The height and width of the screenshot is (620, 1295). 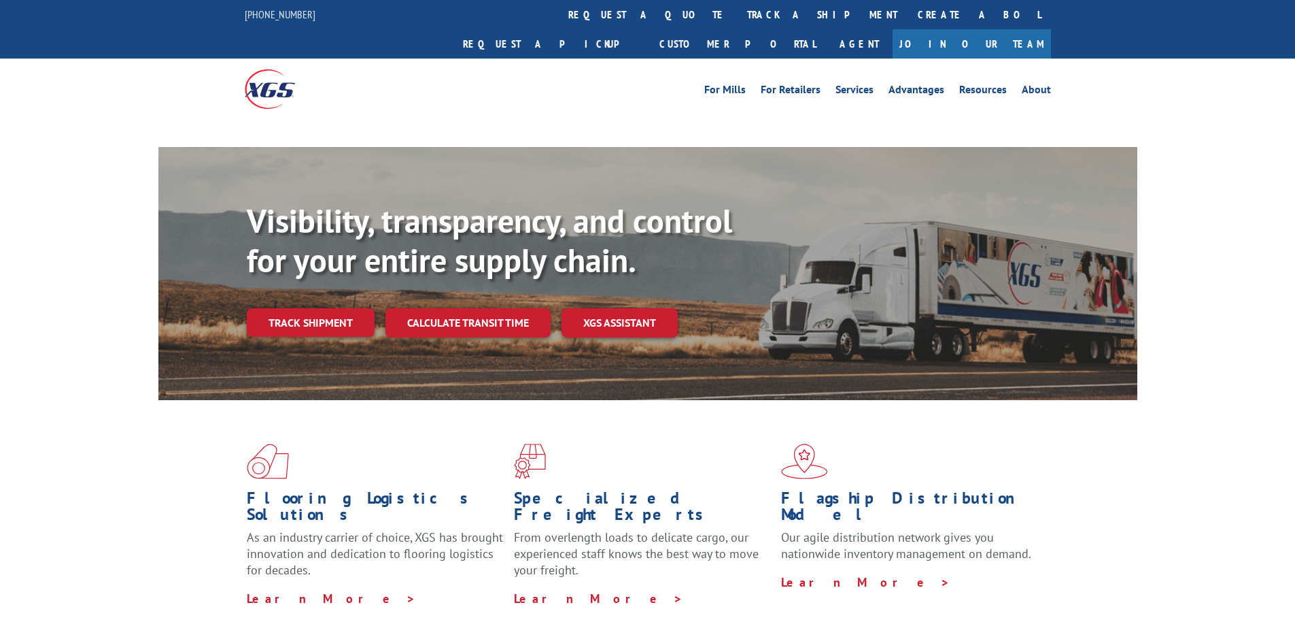 What do you see at coordinates (860, 44) in the screenshot?
I see `a: Agent` at bounding box center [860, 44].